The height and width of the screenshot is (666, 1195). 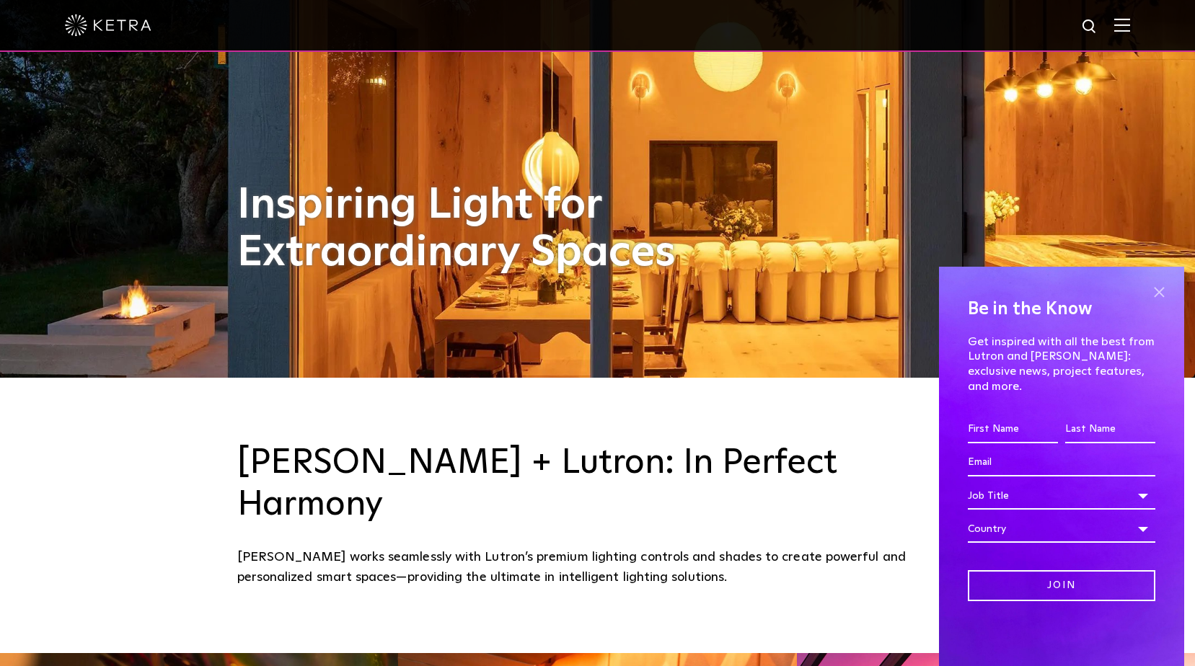 What do you see at coordinates (1110, 430) in the screenshot?
I see `input: Last Name` at bounding box center [1110, 430].